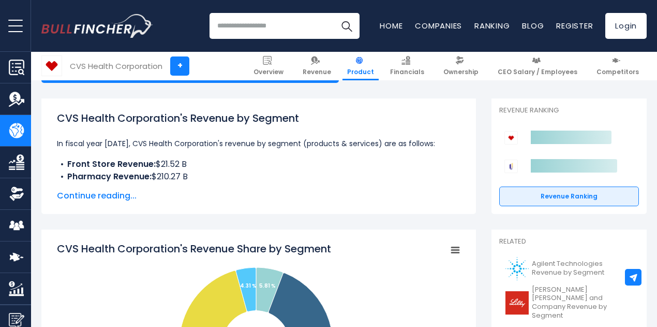 This screenshot has width=657, height=327. What do you see at coordinates (116, 66) in the screenshot?
I see `div: CVS Health Corporation` at bounding box center [116, 66].